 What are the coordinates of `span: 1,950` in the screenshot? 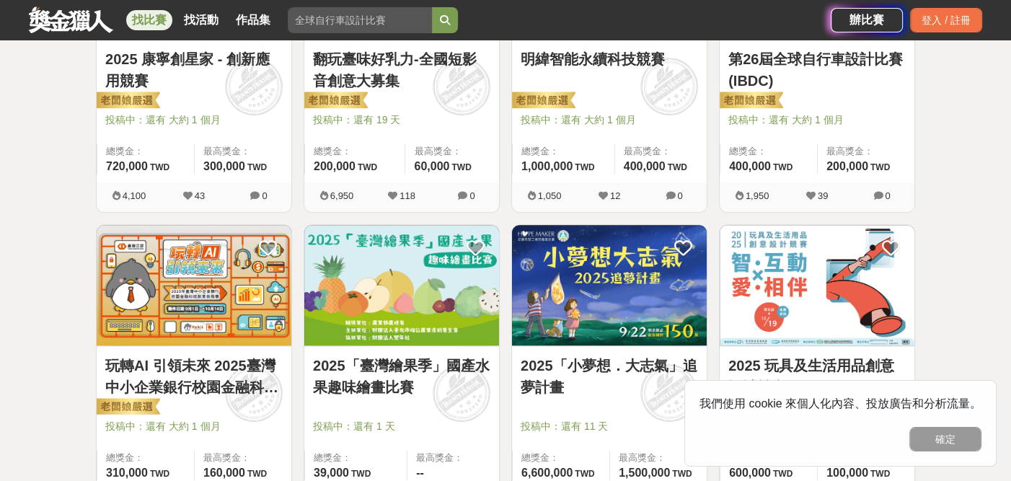 It's located at (757, 195).